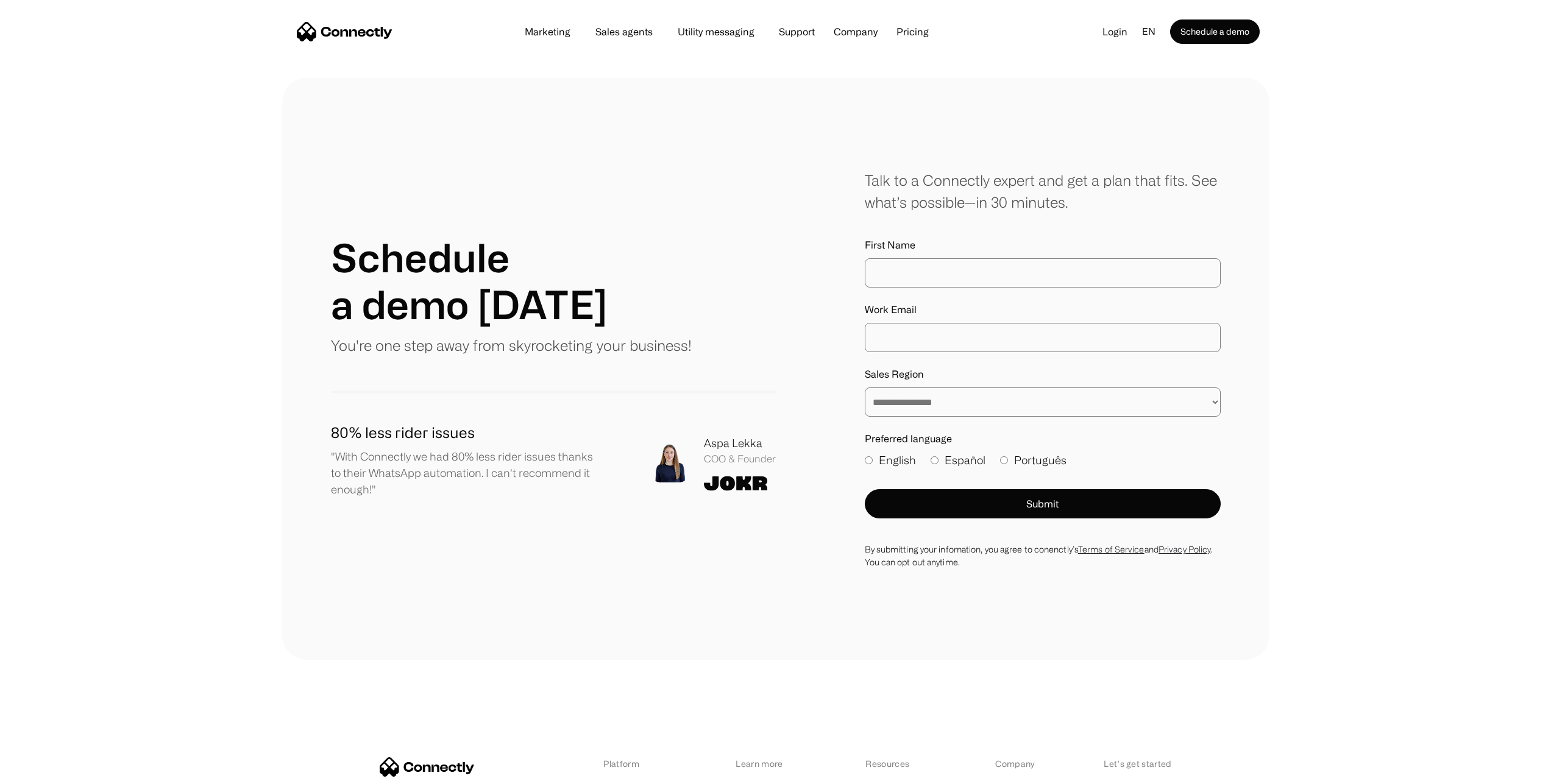 The image size is (1551, 784). I want to click on a: Pricing, so click(912, 32).